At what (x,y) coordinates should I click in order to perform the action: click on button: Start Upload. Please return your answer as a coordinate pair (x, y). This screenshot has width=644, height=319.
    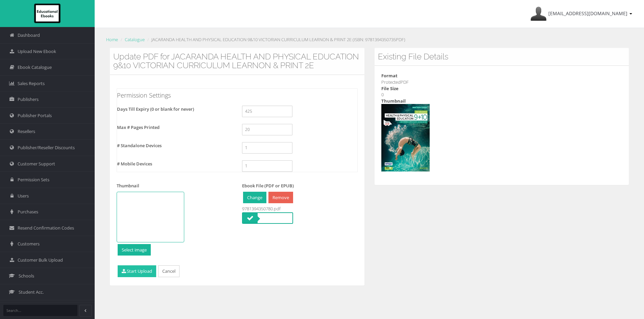
    Looking at the image, I should click on (137, 271).